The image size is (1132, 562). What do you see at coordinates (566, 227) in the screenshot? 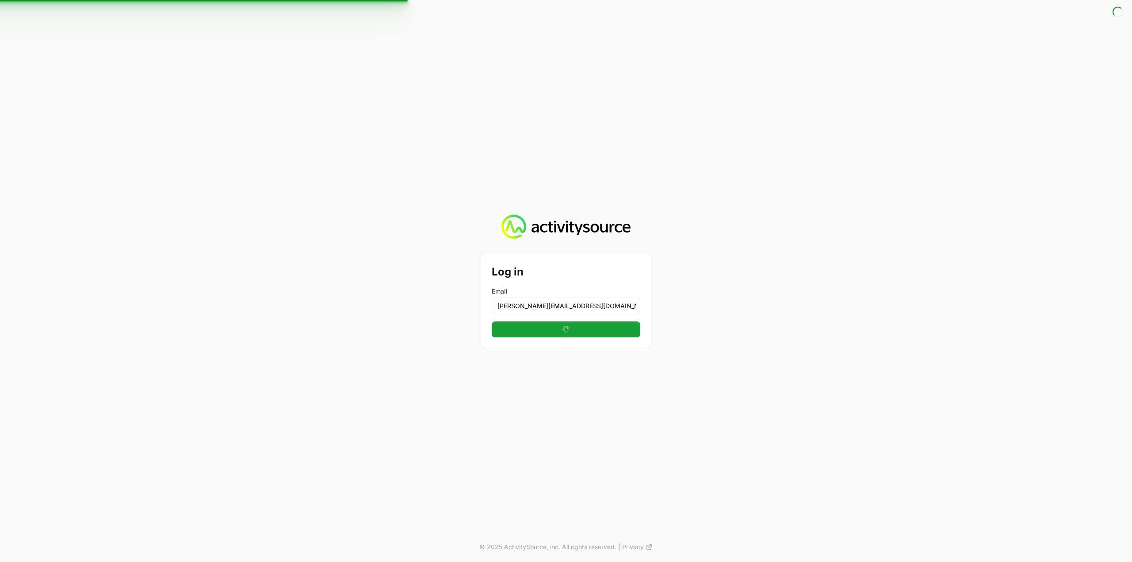
I see `img: Activity Source` at bounding box center [566, 227].